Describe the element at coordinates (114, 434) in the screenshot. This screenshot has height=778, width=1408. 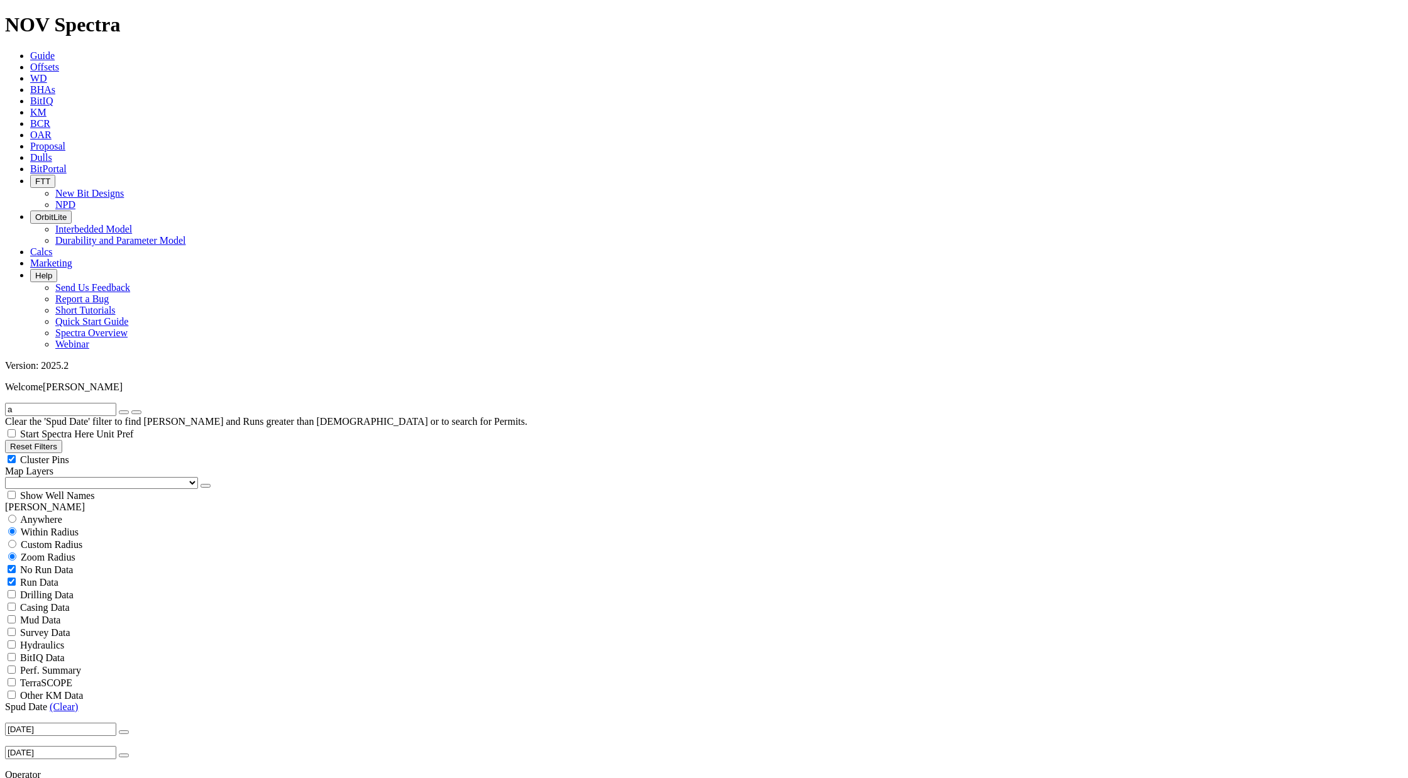
I see `span: Unit Pref` at that location.